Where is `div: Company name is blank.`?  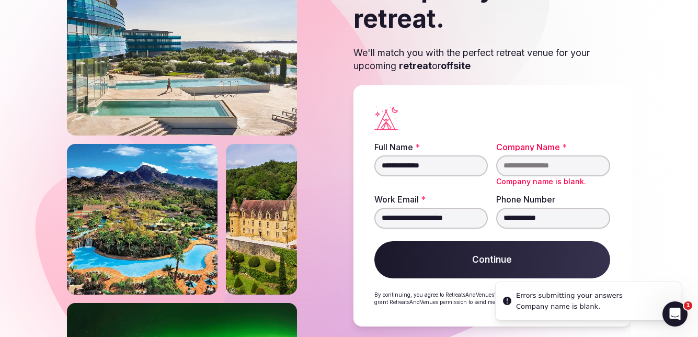 div: Company name is blank. is located at coordinates (569, 306).